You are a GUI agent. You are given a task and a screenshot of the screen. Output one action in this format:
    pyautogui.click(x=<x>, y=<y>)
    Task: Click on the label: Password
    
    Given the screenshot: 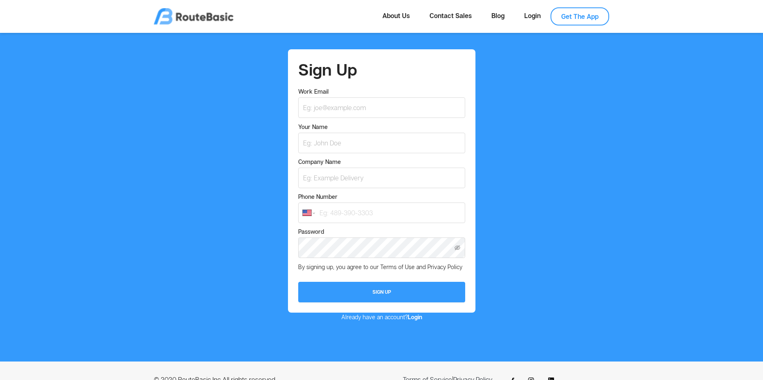 What is the action you would take?
    pyautogui.click(x=313, y=231)
    